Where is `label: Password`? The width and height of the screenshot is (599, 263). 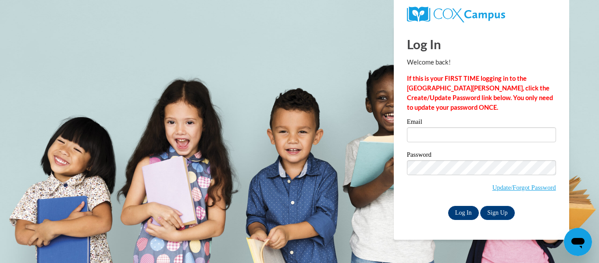 label: Password is located at coordinates (482, 156).